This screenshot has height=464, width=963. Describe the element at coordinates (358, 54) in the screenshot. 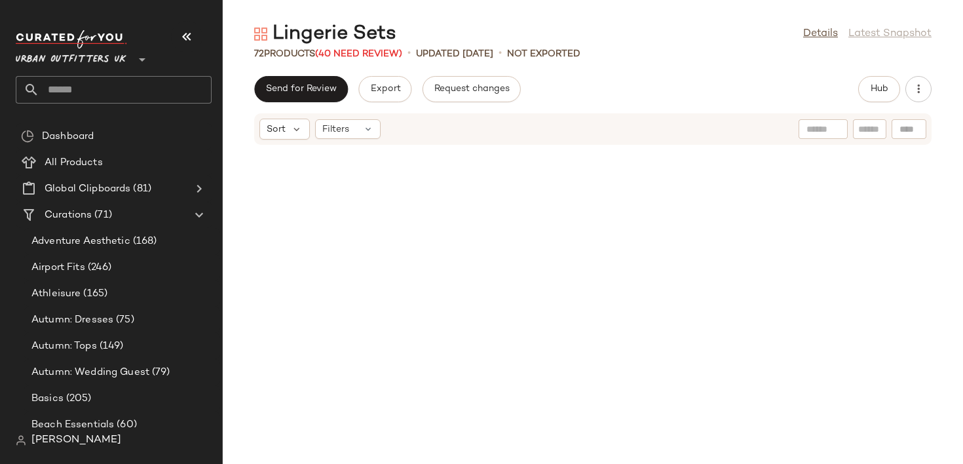

I see `span: (40 Need Review)` at that location.